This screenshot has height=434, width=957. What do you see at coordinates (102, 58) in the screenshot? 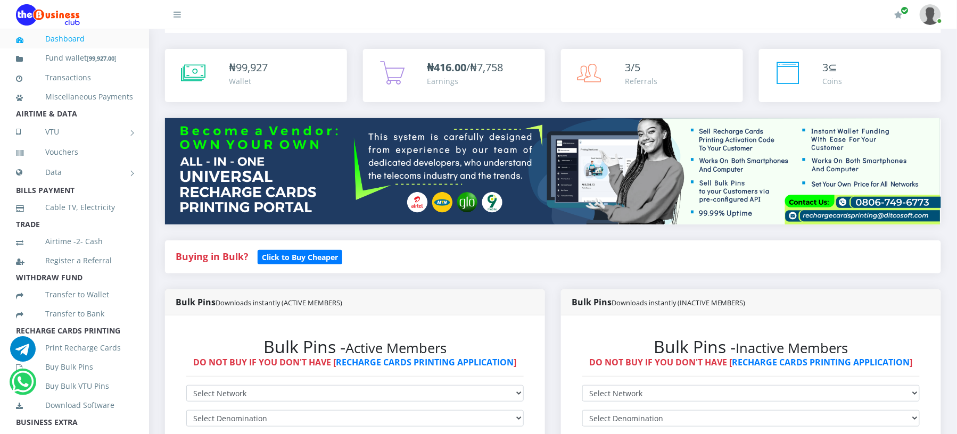
I see `b: 99,927.00` at bounding box center [102, 58].